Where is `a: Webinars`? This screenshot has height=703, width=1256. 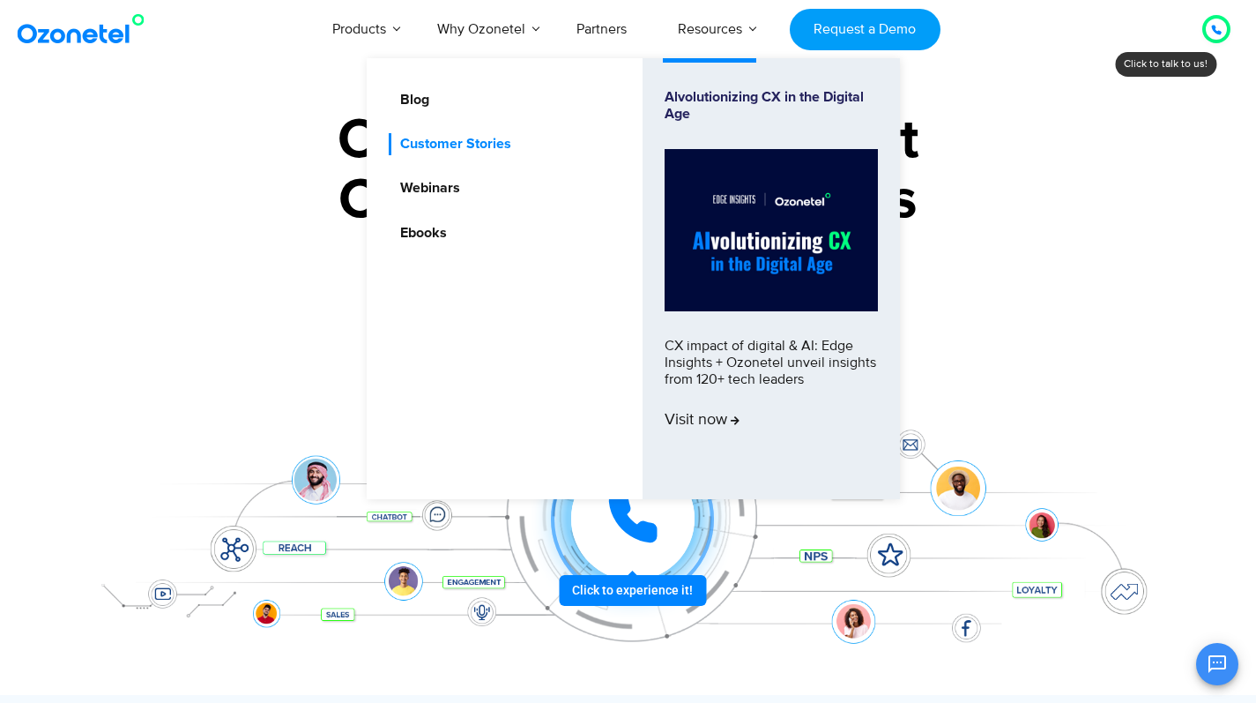
a: Webinars is located at coordinates (426, 188).